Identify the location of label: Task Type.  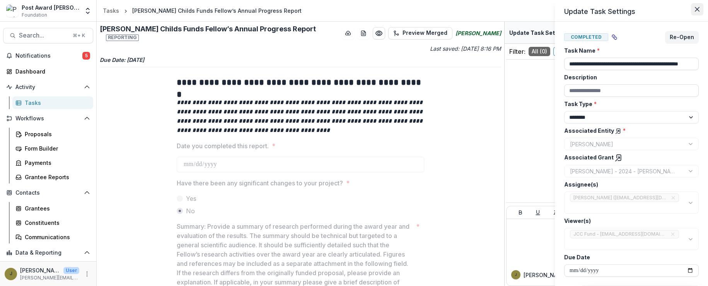
(630, 104).